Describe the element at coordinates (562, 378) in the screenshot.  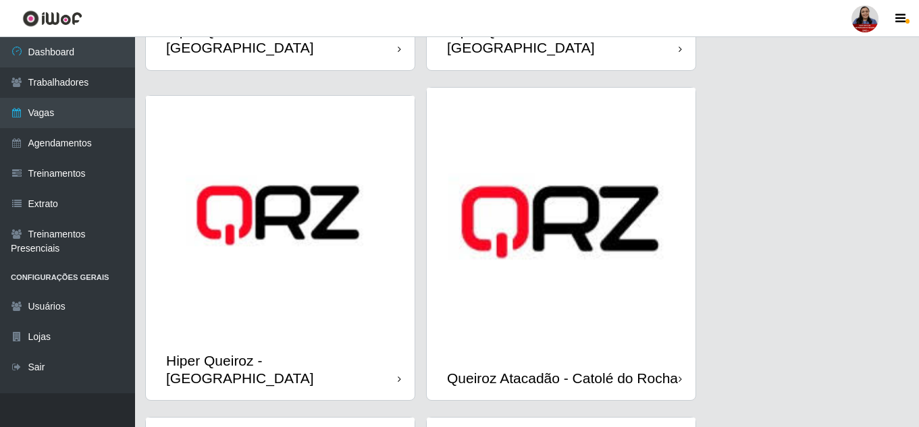
I see `div: Queiroz Atacadão - Catolé do Rocha` at that location.